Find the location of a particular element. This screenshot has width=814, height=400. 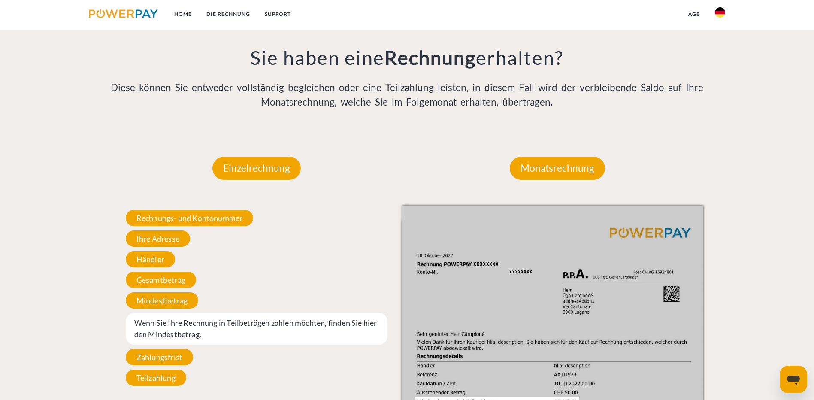

a: DIE RECHNUNG is located at coordinates (228, 14).